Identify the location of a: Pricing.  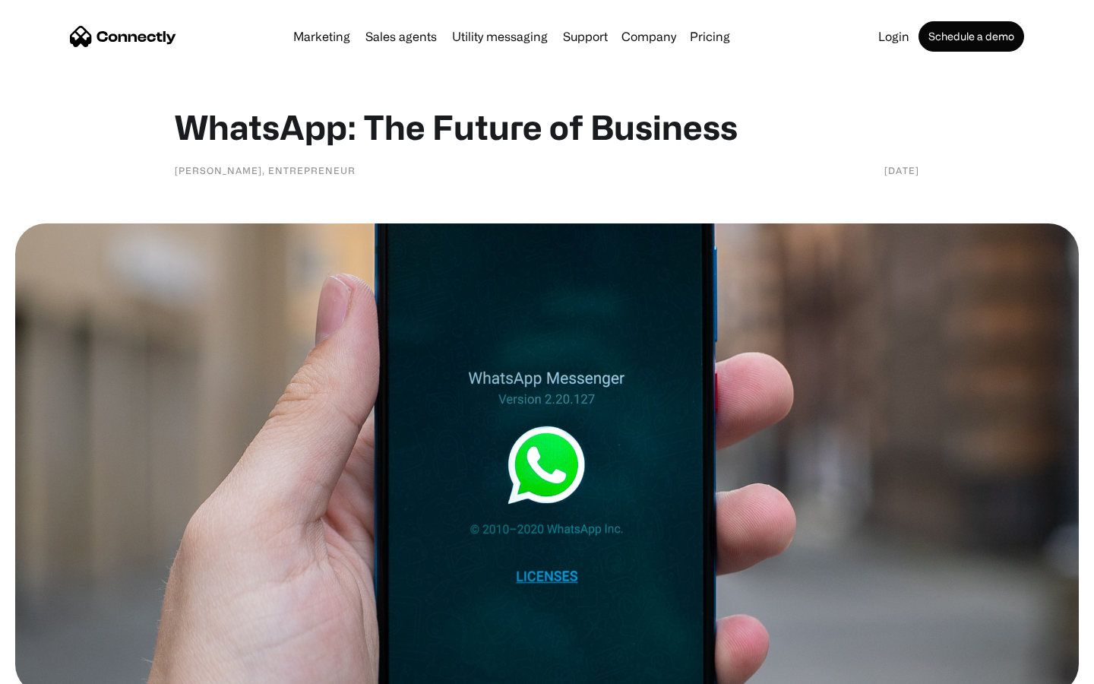
(709, 36).